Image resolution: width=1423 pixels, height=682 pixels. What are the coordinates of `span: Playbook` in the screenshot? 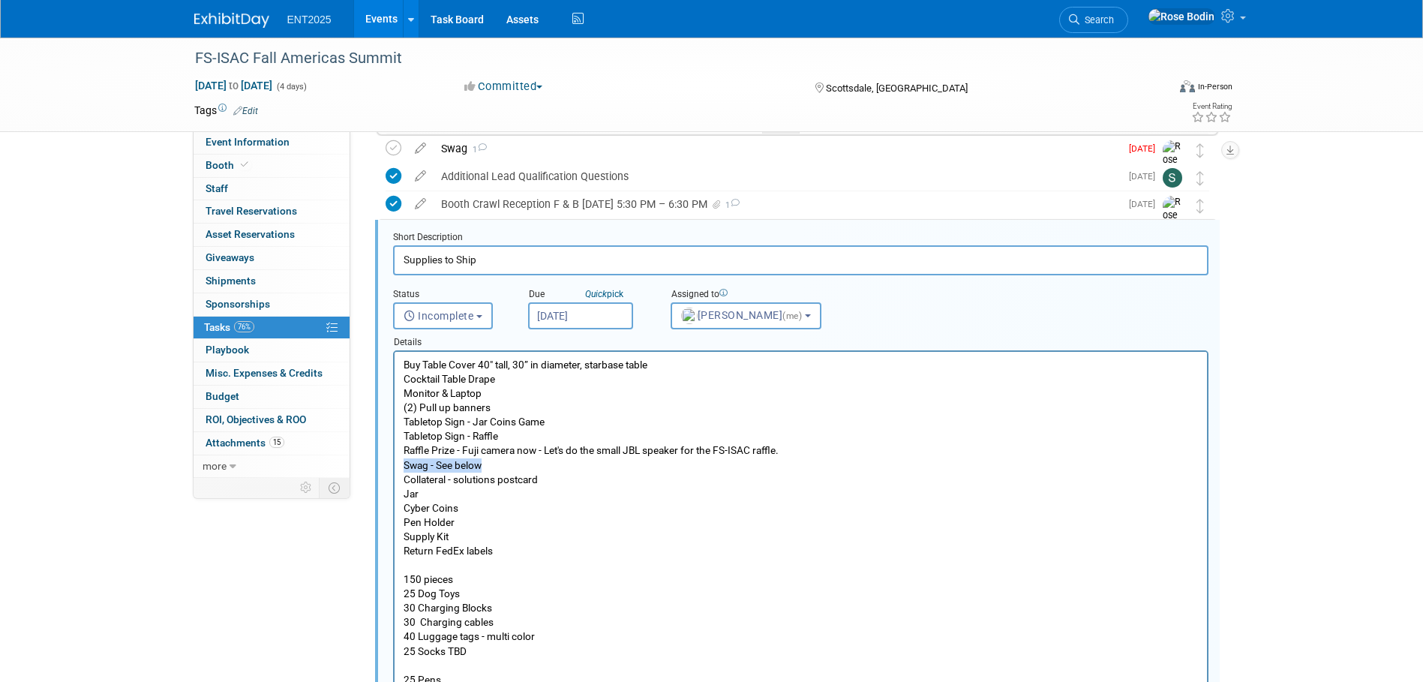 It's located at (227, 350).